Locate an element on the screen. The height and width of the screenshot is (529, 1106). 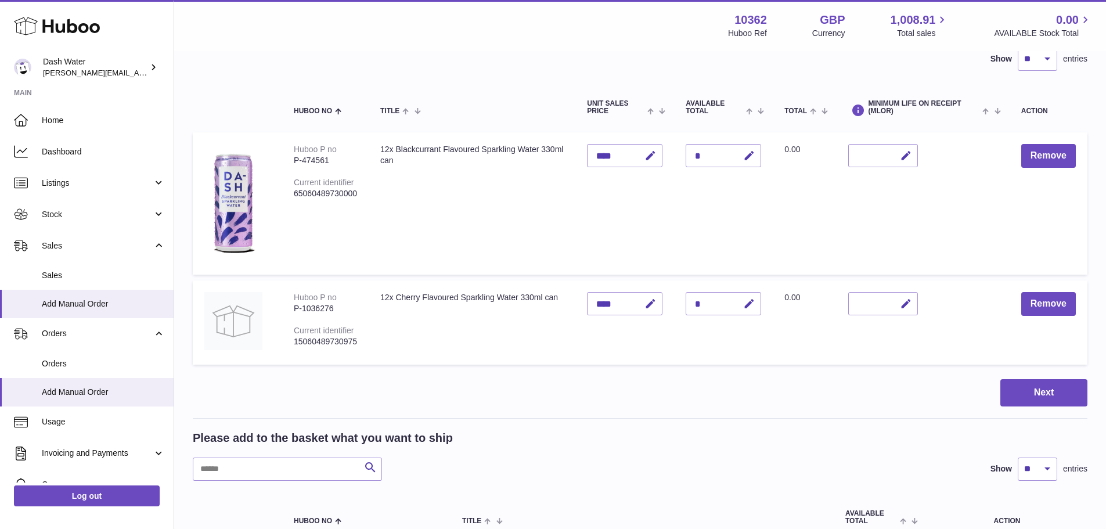
div: Dash Water is located at coordinates (95, 67).